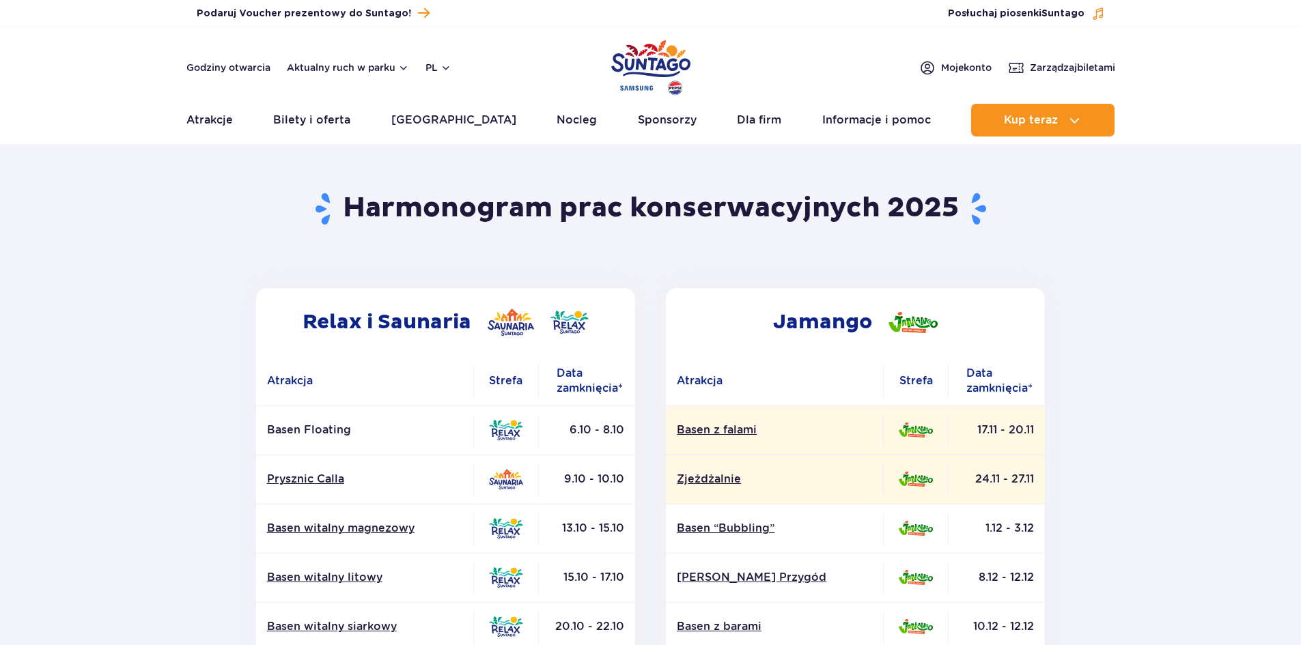  I want to click on a: Zarządzajbiletami, so click(1061, 68).